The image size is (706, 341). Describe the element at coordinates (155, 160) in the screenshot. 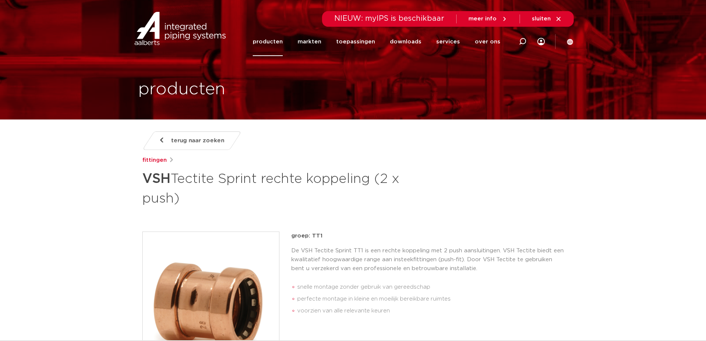

I see `a: fittingen` at that location.